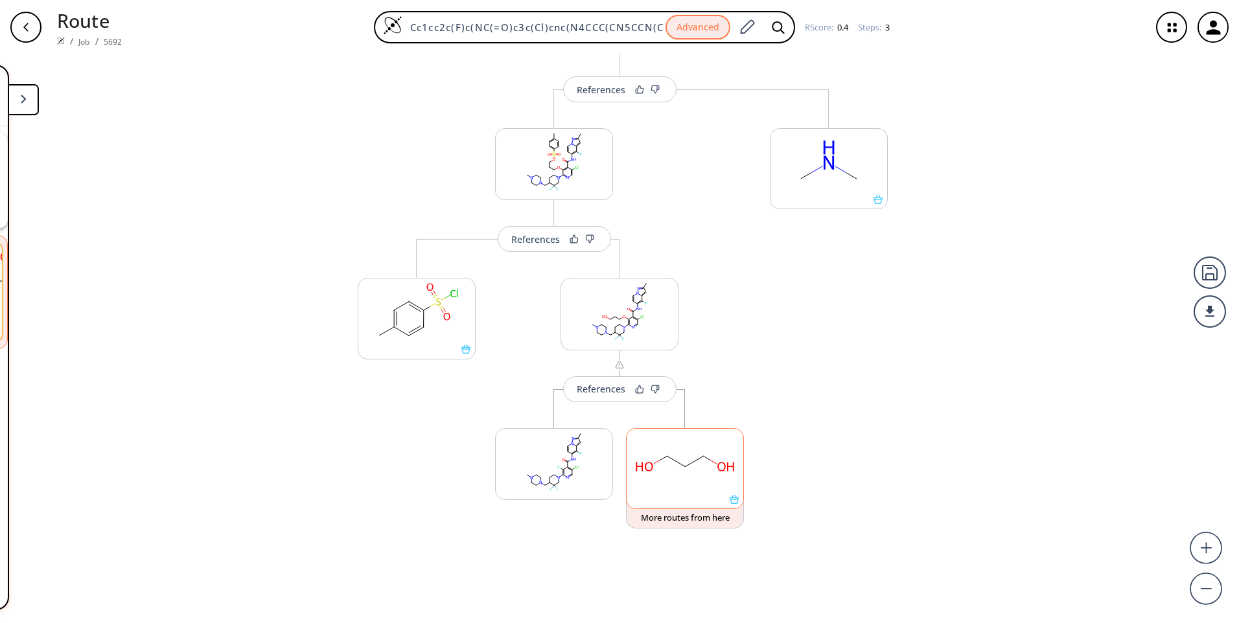  Describe the element at coordinates (842, 27) in the screenshot. I see `span: 0.4` at that location.